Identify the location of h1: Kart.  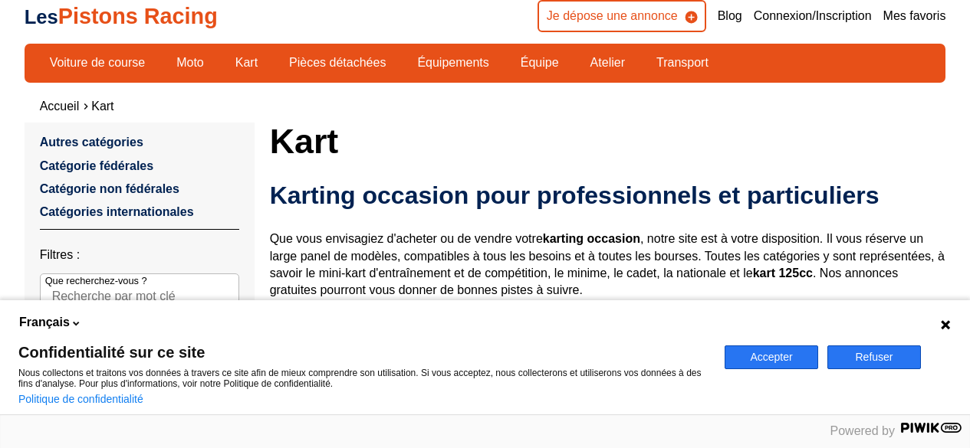
(608, 141).